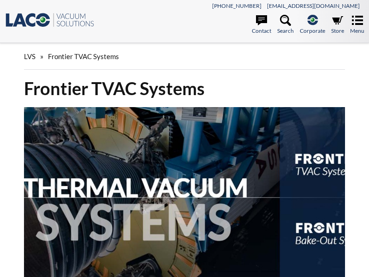 This screenshot has width=369, height=277. What do you see at coordinates (83, 56) in the screenshot?
I see `span: Frontier TVAC Systems` at bounding box center [83, 56].